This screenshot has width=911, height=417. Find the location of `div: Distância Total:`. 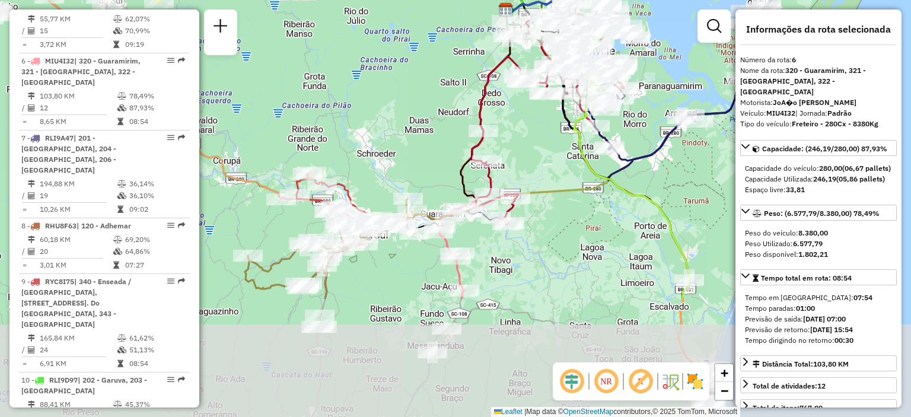

div: Distância Total: is located at coordinates (801, 364).